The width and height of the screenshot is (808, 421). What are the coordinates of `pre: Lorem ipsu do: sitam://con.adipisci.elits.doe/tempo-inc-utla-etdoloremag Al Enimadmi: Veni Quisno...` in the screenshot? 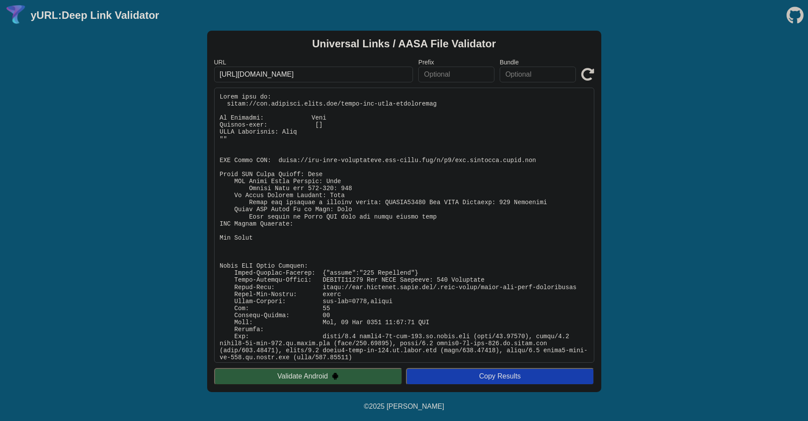 It's located at (404, 225).